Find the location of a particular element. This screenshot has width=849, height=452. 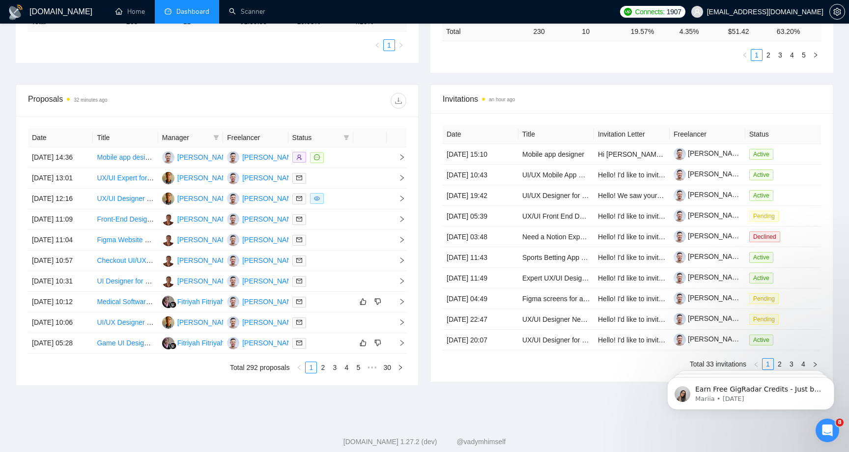

th: Date is located at coordinates (481, 134).